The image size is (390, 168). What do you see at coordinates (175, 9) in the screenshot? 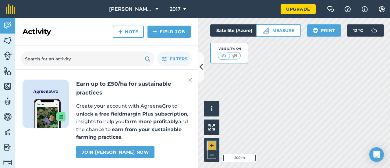
I see `span: 2017` at bounding box center [175, 9].